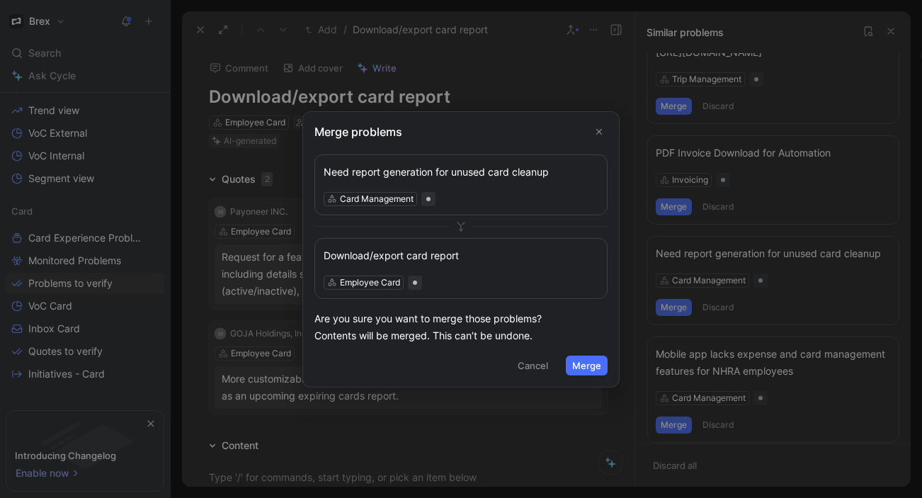 The width and height of the screenshot is (922, 498). I want to click on button: Close, so click(599, 131).